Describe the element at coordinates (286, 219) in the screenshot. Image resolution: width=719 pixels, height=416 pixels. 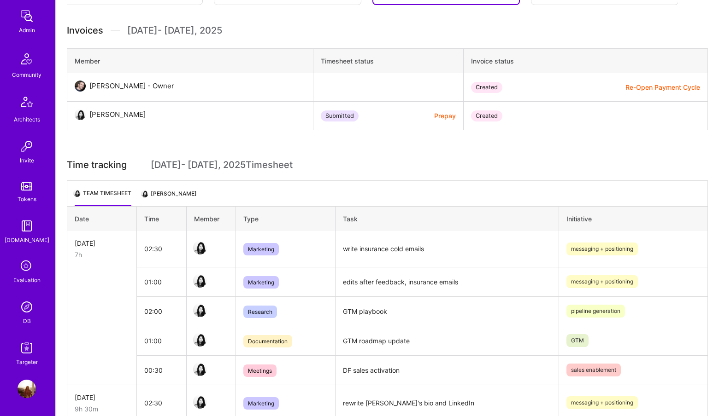
I see `th: Type` at that location.